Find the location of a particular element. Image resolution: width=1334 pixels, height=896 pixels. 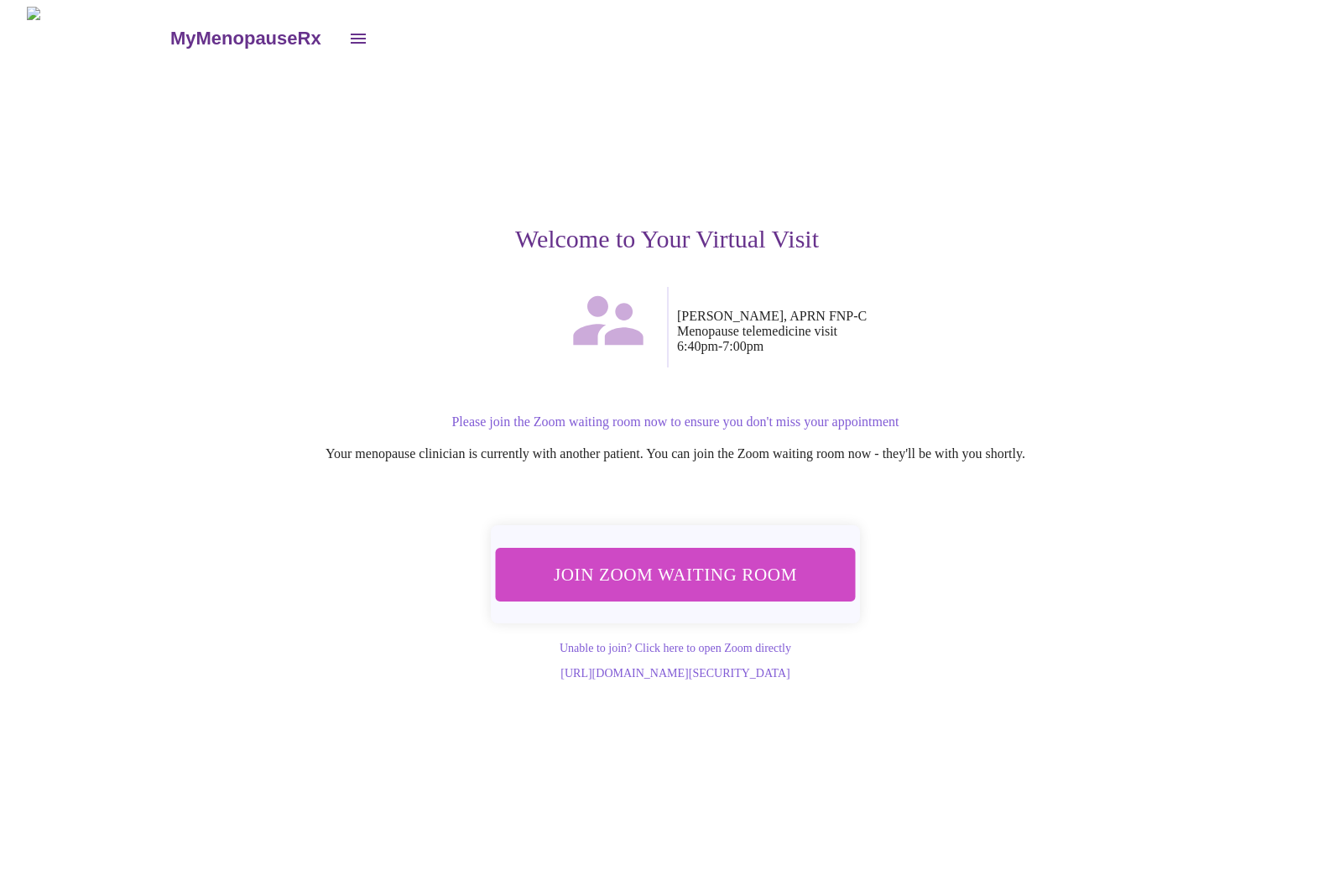

p: Please join the Zoom waiting room now to ensure you don't miss your appointment is located at coordinates (675, 422).